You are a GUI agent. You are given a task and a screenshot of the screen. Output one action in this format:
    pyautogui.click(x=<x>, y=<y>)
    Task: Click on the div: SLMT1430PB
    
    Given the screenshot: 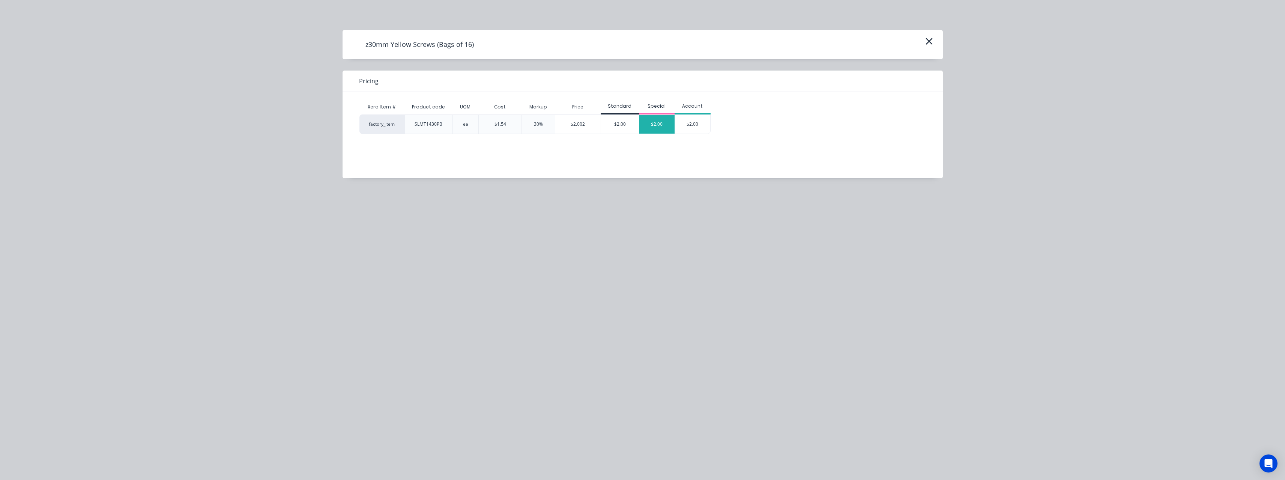 What is the action you would take?
    pyautogui.click(x=429, y=124)
    